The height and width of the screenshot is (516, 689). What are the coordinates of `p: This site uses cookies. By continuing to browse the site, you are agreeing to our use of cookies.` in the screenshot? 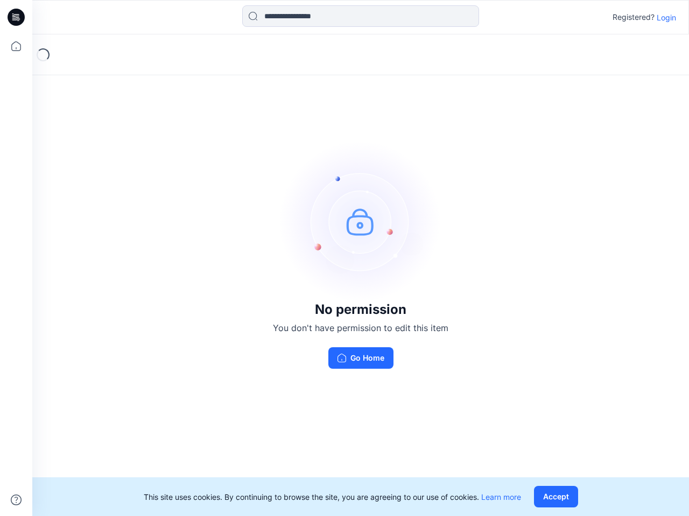 It's located at (332, 497).